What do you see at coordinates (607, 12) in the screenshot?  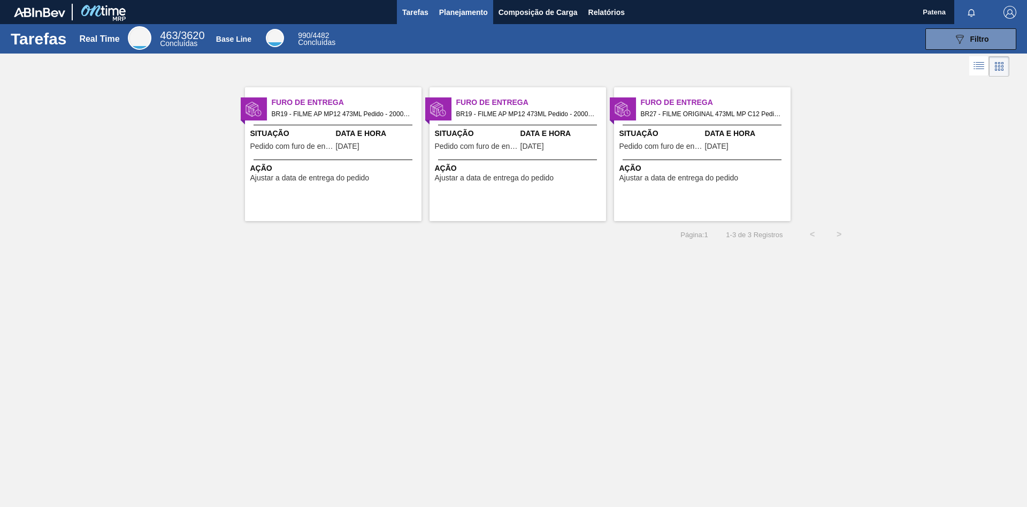 I see `span: Relatórios` at bounding box center [607, 12].